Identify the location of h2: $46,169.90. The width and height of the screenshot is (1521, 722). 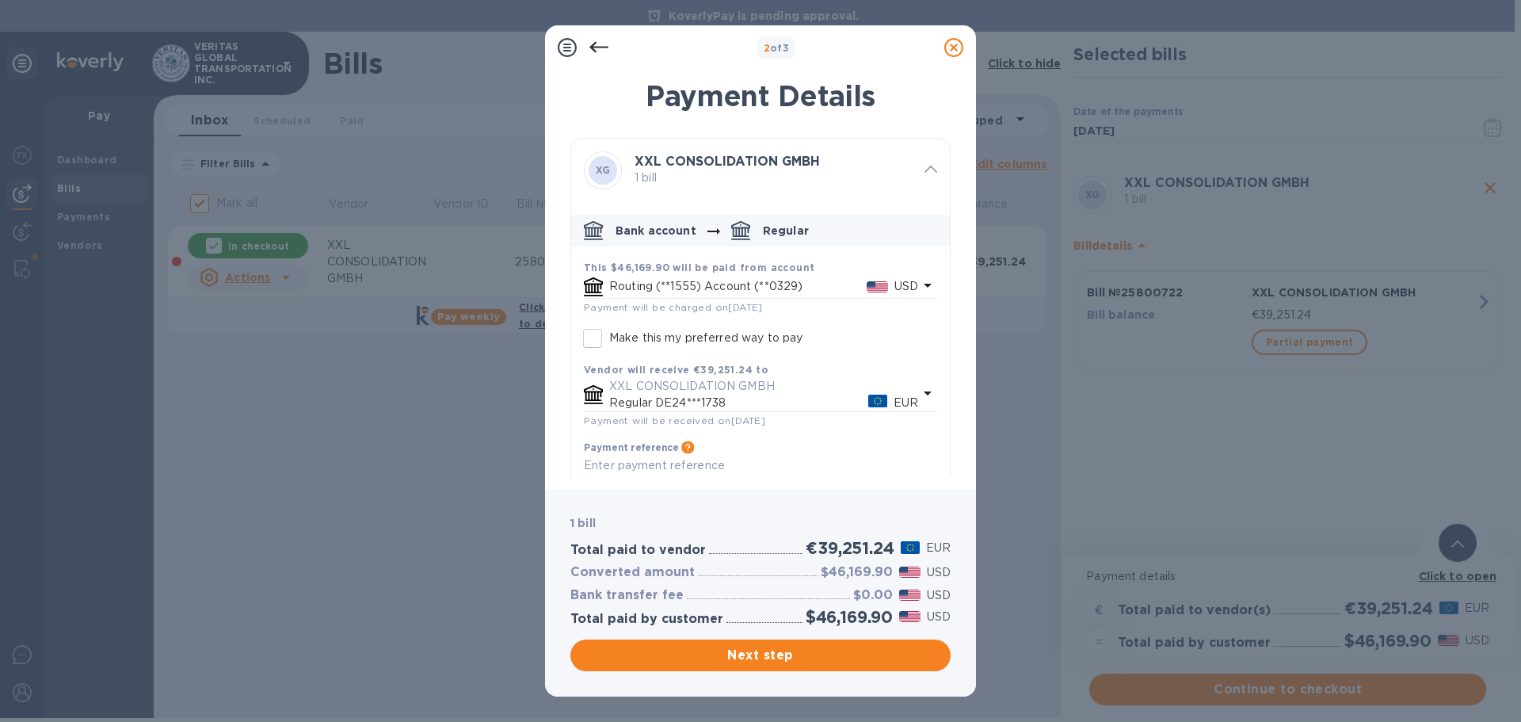
(849, 616).